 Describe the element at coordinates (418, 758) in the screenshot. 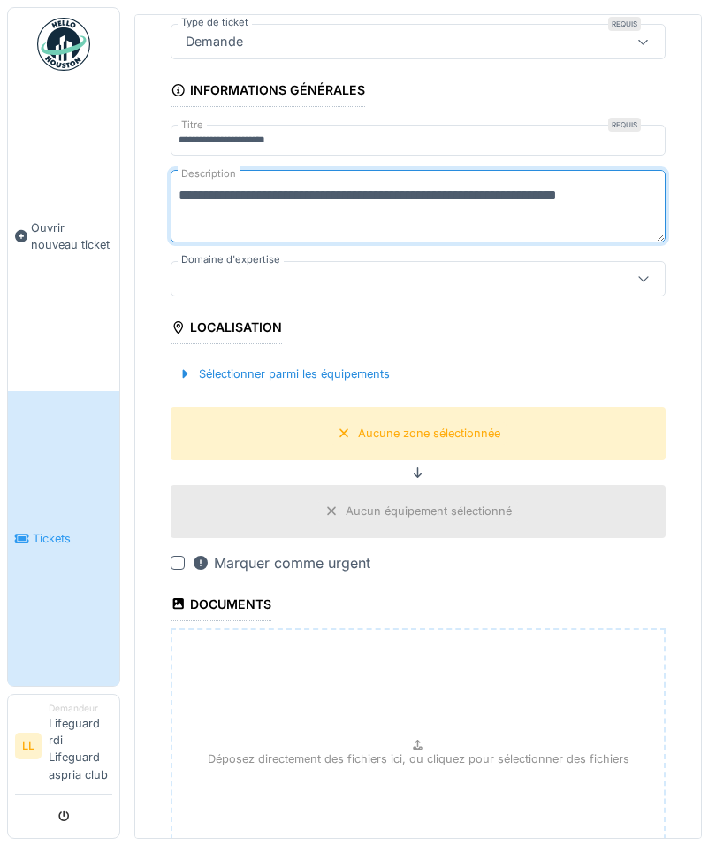

I see `p: Déposez directement des fichiers ici, ou cliquez pour sélectionner des fichiers` at that location.